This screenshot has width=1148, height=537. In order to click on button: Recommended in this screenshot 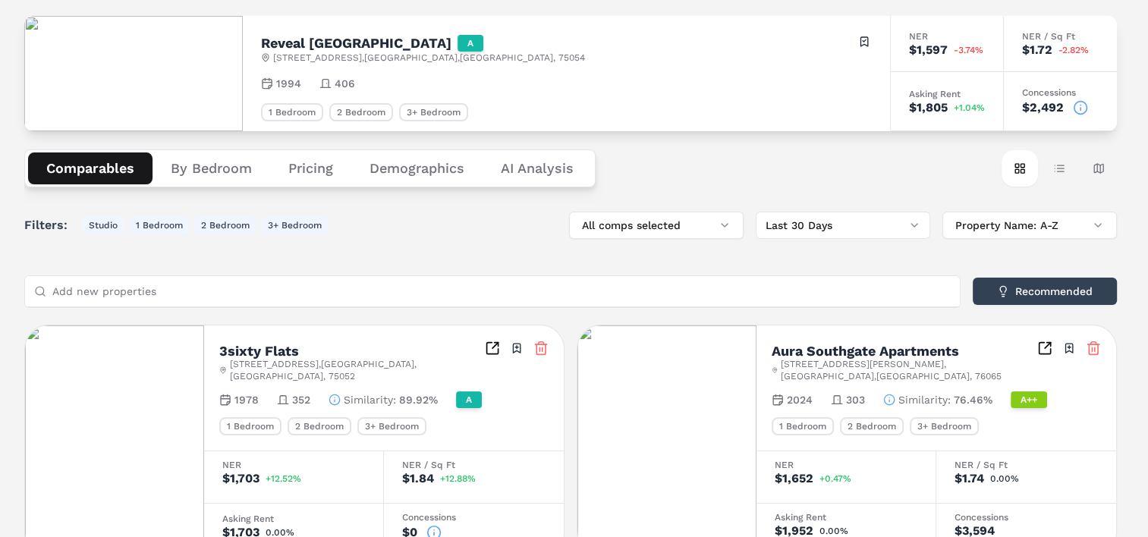, I will do `click(1045, 291)`.